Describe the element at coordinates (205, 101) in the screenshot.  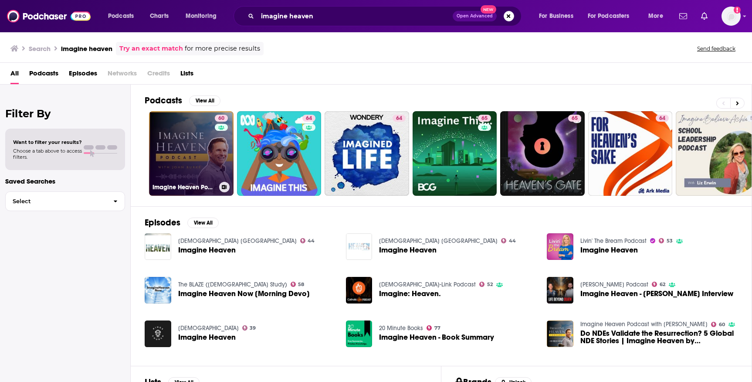
I see `button: View All` at that location.